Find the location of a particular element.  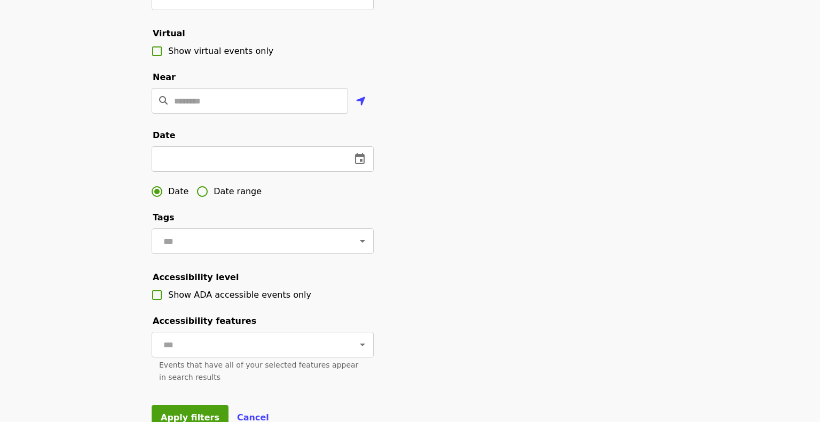

button: Use my location is located at coordinates (361, 102).